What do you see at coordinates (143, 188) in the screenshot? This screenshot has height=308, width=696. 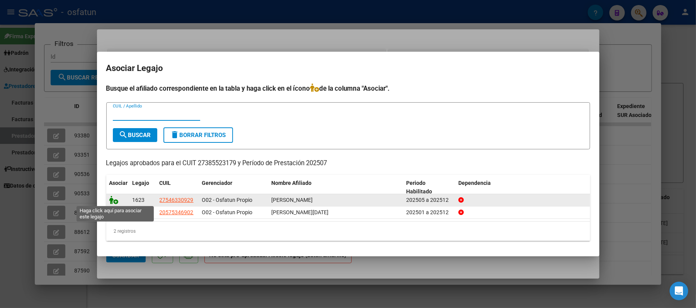 I see `datatable-header-cell: Legajo` at bounding box center [143, 188].